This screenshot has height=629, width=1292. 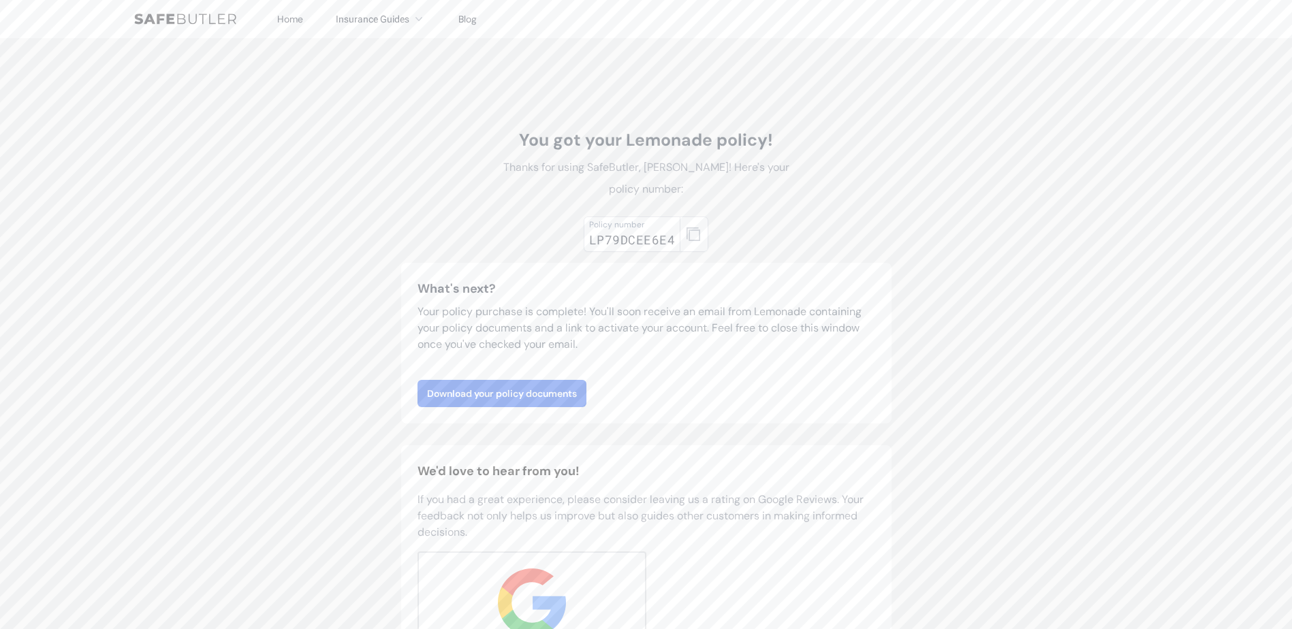 What do you see at coordinates (290, 19) in the screenshot?
I see `a: Home` at bounding box center [290, 19].